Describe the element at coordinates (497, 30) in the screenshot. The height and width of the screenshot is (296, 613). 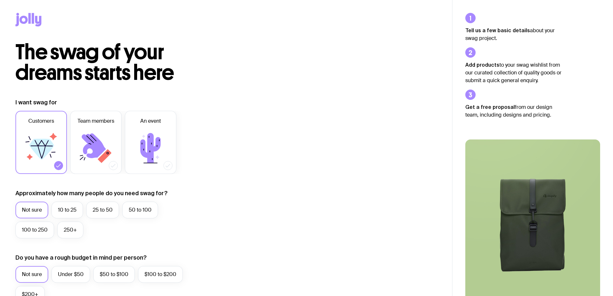
I see `strong: Tell us a few basic details` at that location.